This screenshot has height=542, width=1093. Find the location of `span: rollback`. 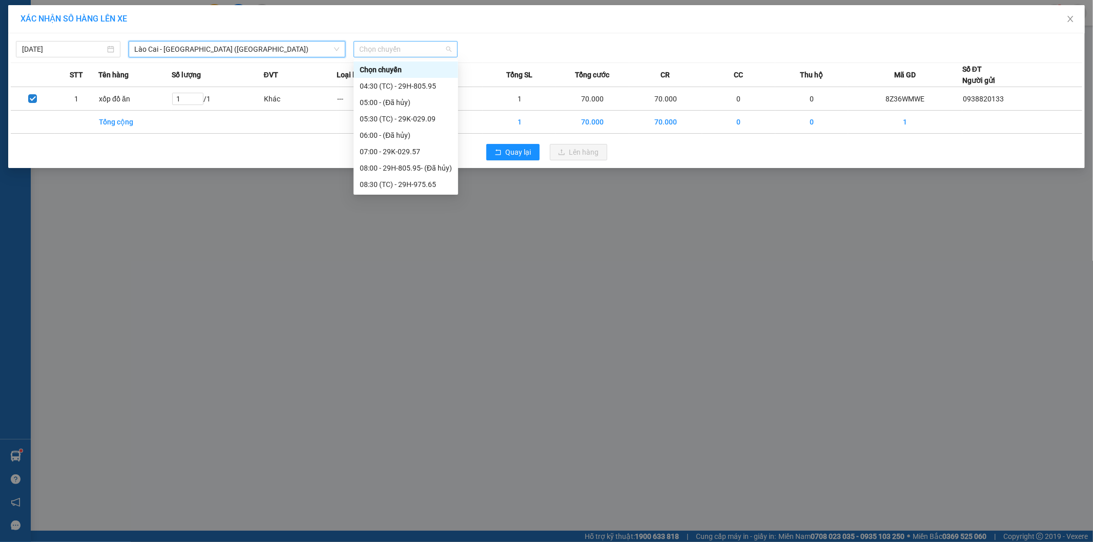

span: rollback is located at coordinates (498, 153).